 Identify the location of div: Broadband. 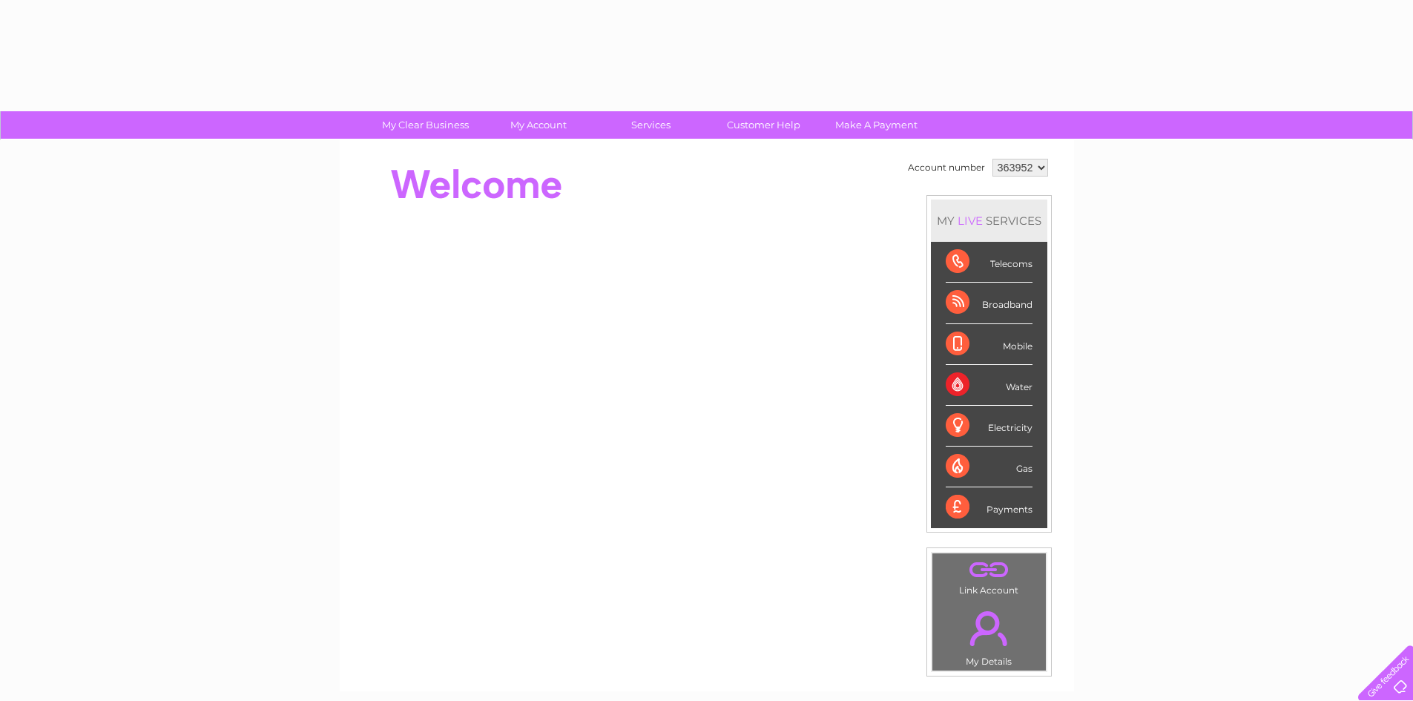
(989, 303).